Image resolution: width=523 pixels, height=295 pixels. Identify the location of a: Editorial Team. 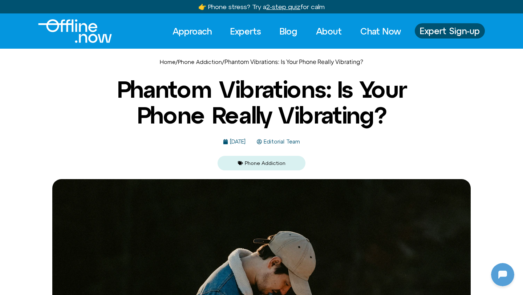
(278, 142).